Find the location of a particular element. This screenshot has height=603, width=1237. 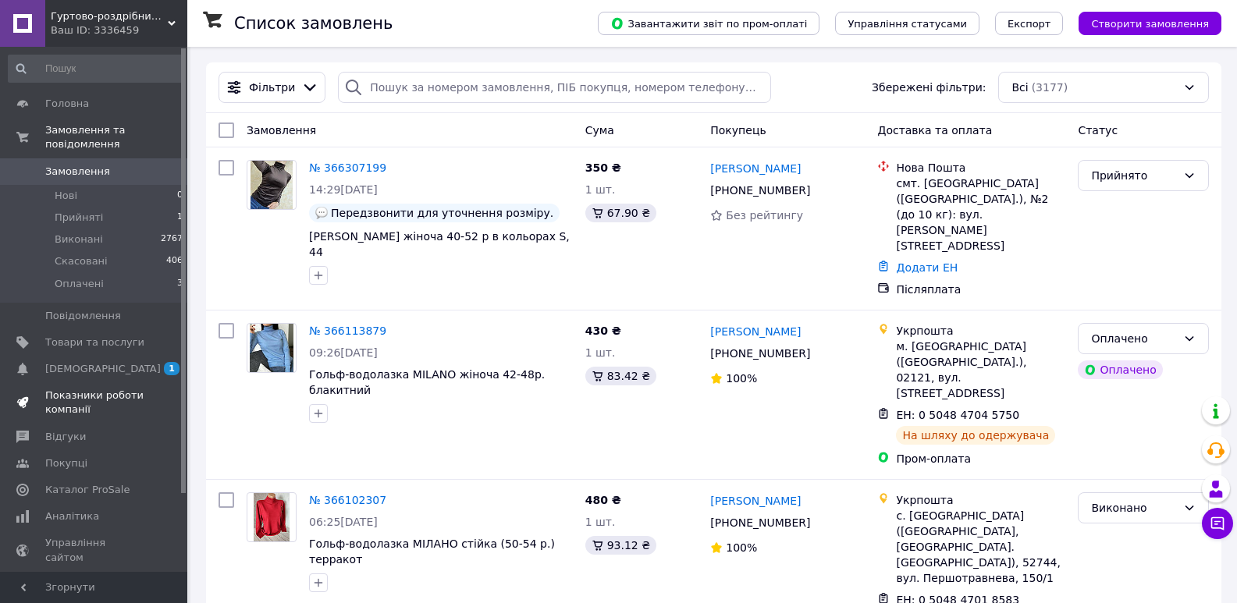

span: 406 is located at coordinates (174, 261).